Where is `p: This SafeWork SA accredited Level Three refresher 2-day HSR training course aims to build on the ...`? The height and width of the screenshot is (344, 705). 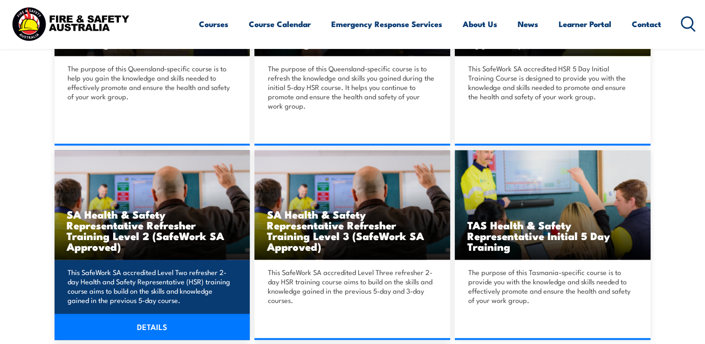
p: This SafeWork SA accredited Level Three refresher 2-day HSR training course aims to build on the ... is located at coordinates (351, 286).